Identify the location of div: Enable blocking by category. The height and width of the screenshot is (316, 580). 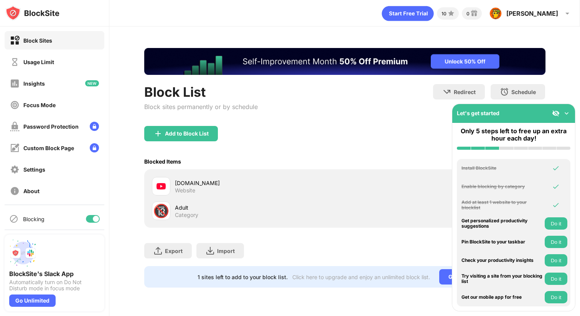
(502, 186).